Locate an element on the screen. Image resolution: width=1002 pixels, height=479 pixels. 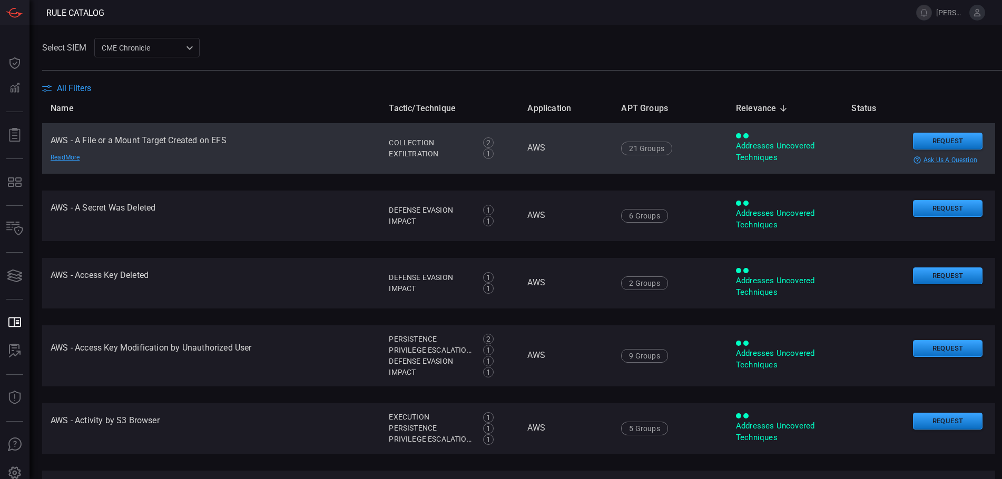
p: CME Chronicle is located at coordinates (142, 48).